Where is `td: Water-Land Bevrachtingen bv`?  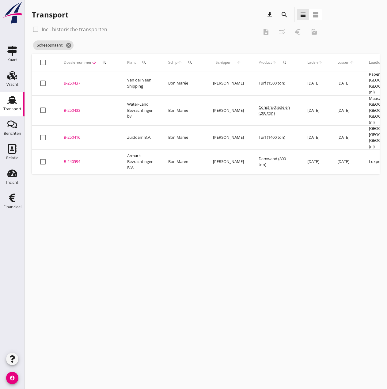
td: Water-Land Bevrachtingen bv is located at coordinates (140, 110).